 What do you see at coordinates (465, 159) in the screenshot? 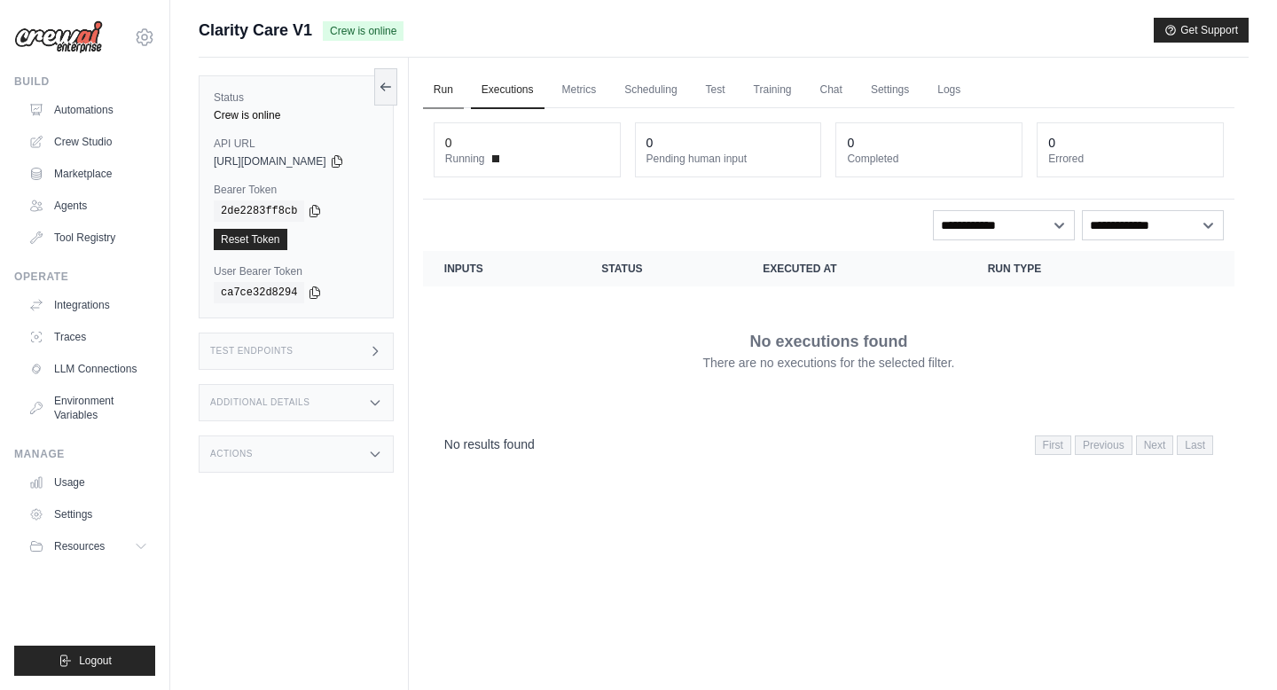
I see `span: Running` at bounding box center [465, 159].